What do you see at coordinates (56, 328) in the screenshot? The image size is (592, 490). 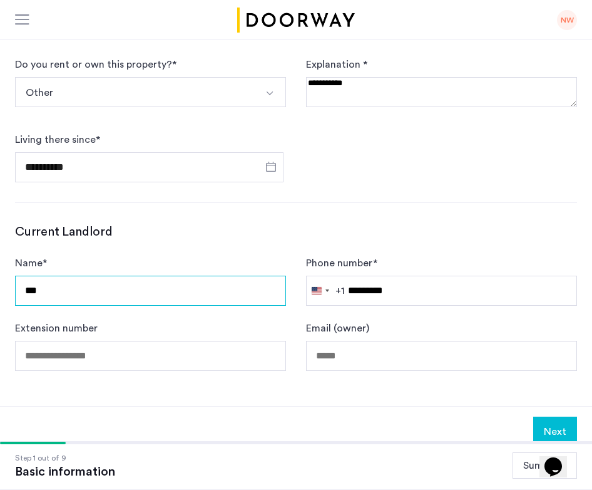 I see `label: Extension number` at bounding box center [56, 328].